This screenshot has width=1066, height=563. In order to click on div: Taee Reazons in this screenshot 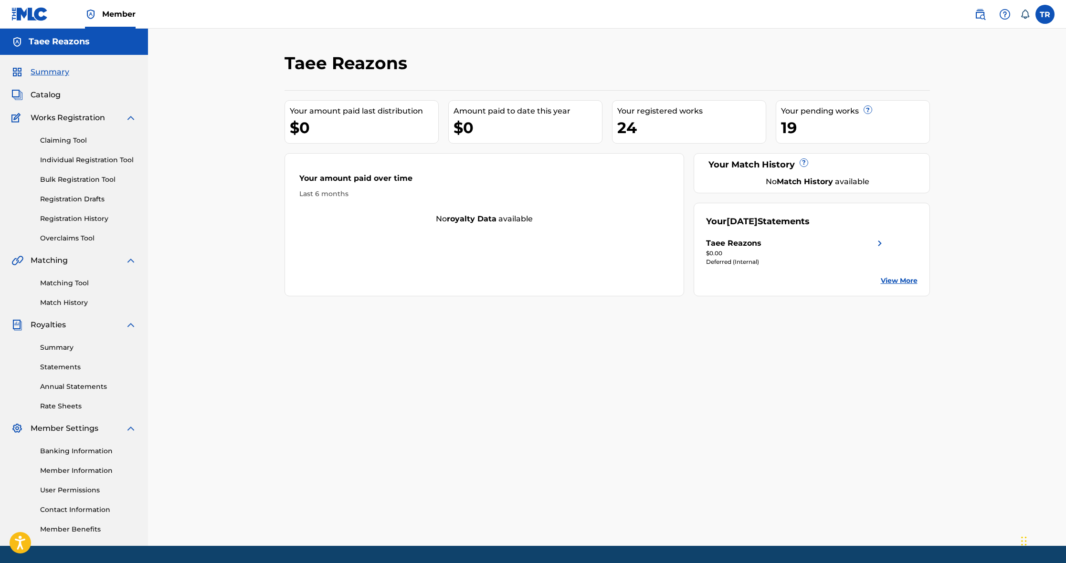, I will do `click(734, 243)`.